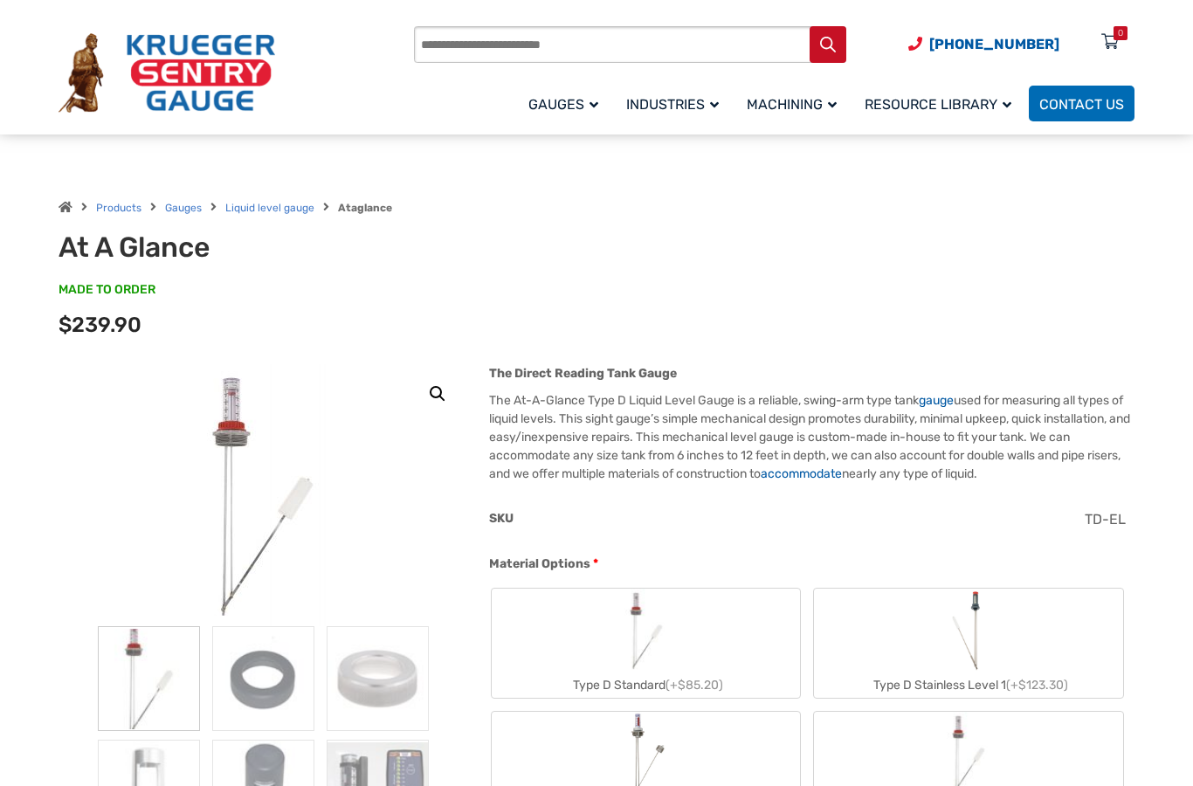  Describe the element at coordinates (969, 631) in the screenshot. I see `img: Chemical Sight Gauge` at that location.